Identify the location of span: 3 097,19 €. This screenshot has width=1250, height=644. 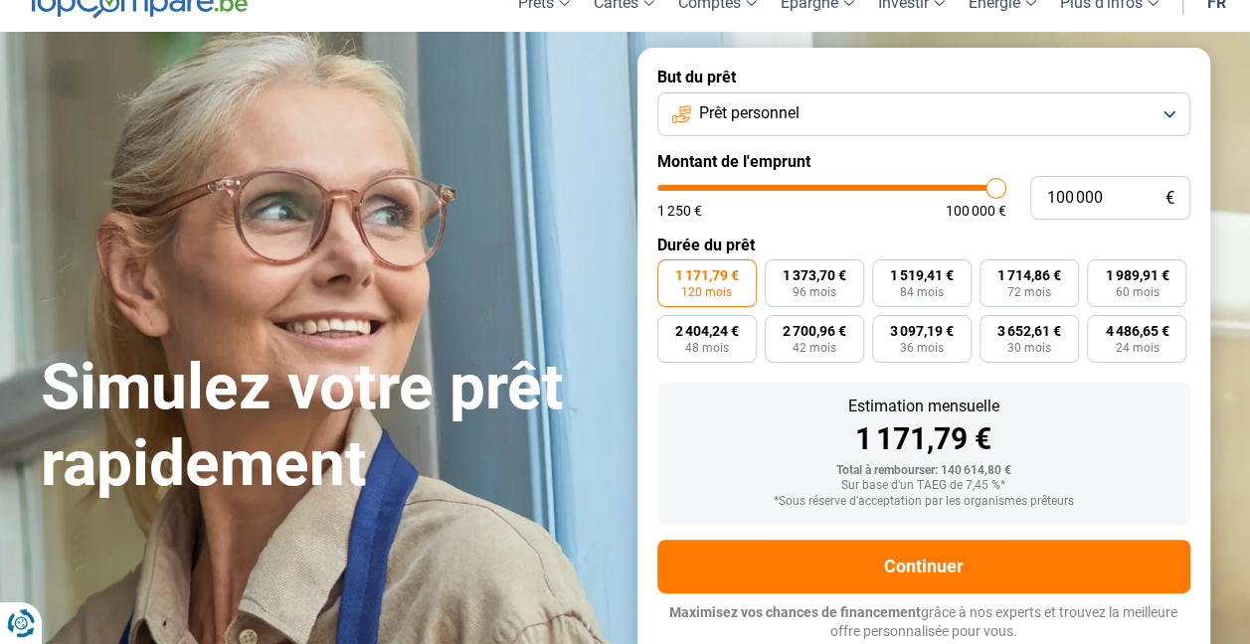
(922, 331).